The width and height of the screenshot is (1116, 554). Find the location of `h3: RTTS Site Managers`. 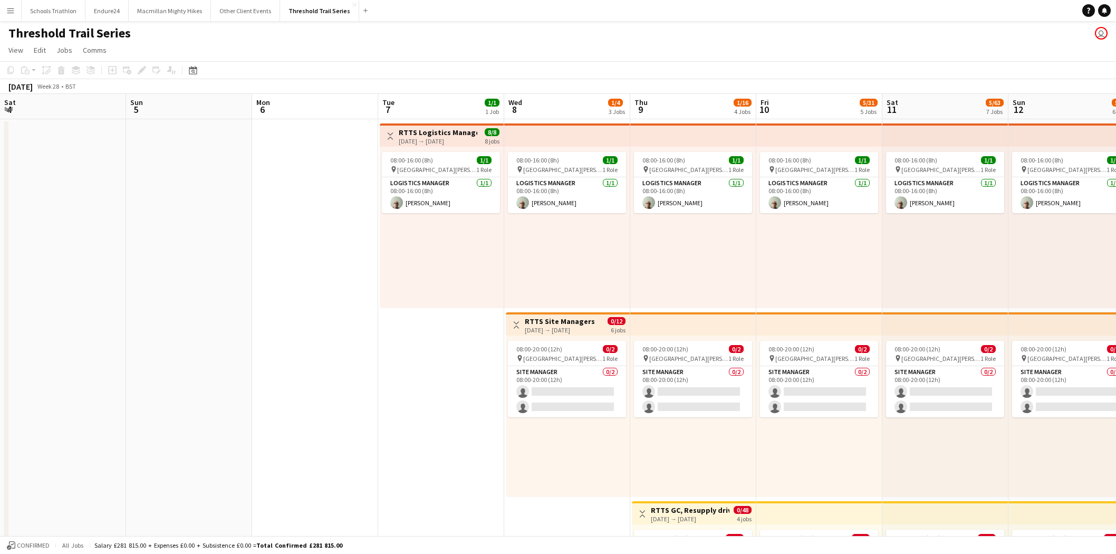

h3: RTTS Site Managers is located at coordinates (560, 321).